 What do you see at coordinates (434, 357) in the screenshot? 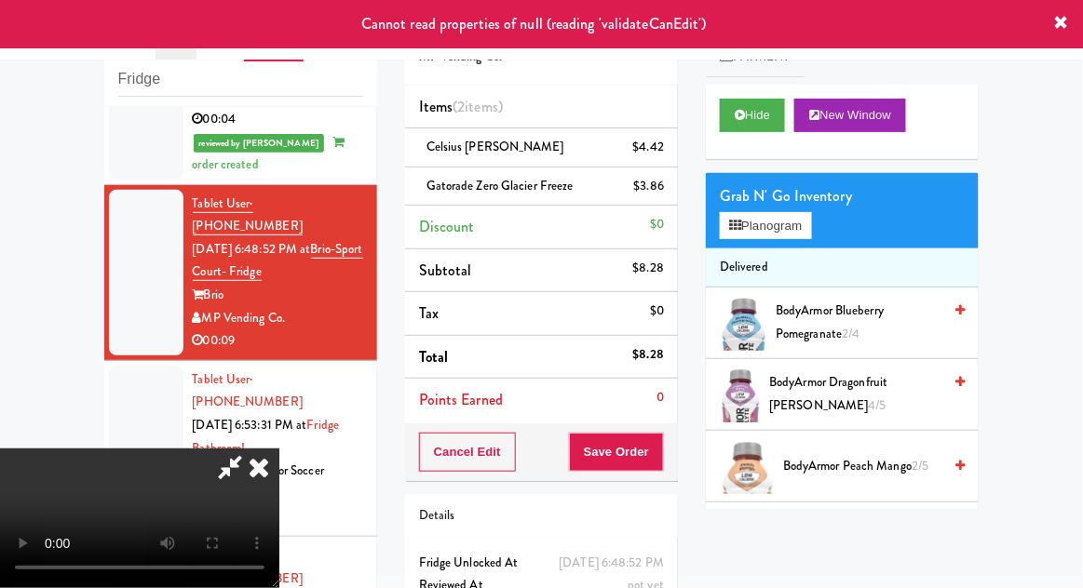
I see `span: Total` at bounding box center [434, 357].